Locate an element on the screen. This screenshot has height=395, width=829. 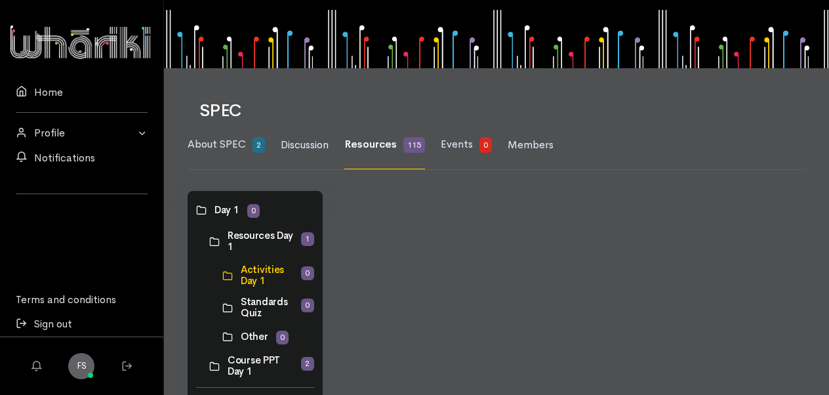
a: Discussion is located at coordinates (304, 145).